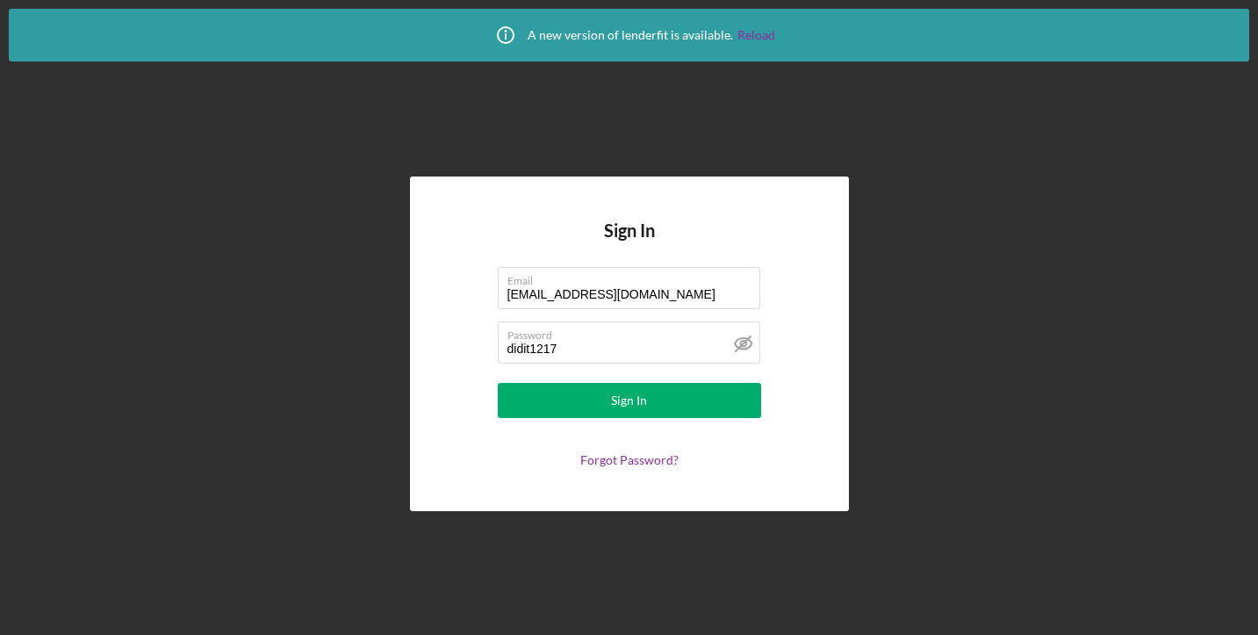  I want to click on a: Forgot Password?, so click(630, 459).